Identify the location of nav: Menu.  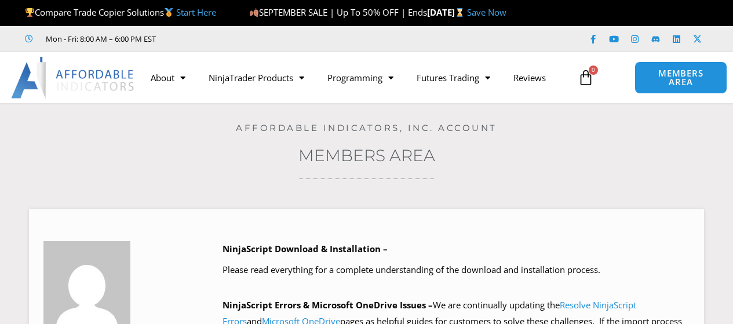
(355, 78).